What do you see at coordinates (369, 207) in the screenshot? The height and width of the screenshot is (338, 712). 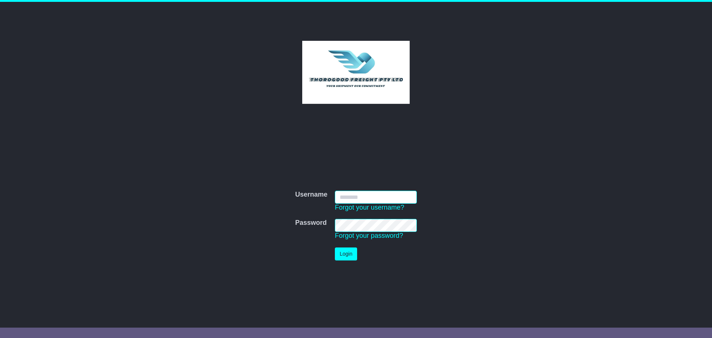 I see `a: Forgot your username?` at bounding box center [369, 207].